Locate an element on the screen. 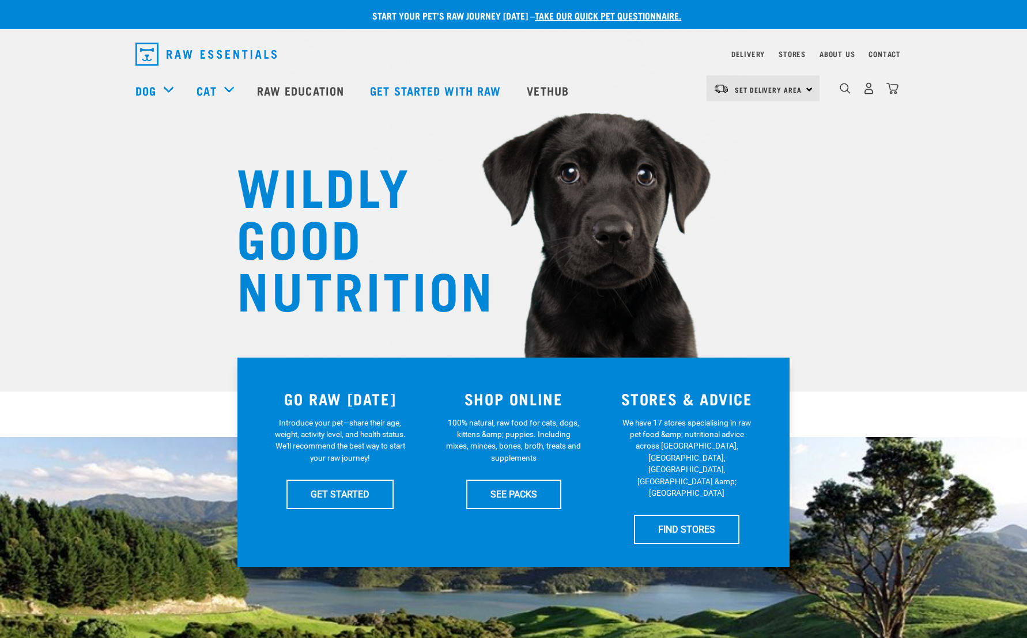 This screenshot has height=638, width=1027. a: FIND STORES is located at coordinates (686, 529).